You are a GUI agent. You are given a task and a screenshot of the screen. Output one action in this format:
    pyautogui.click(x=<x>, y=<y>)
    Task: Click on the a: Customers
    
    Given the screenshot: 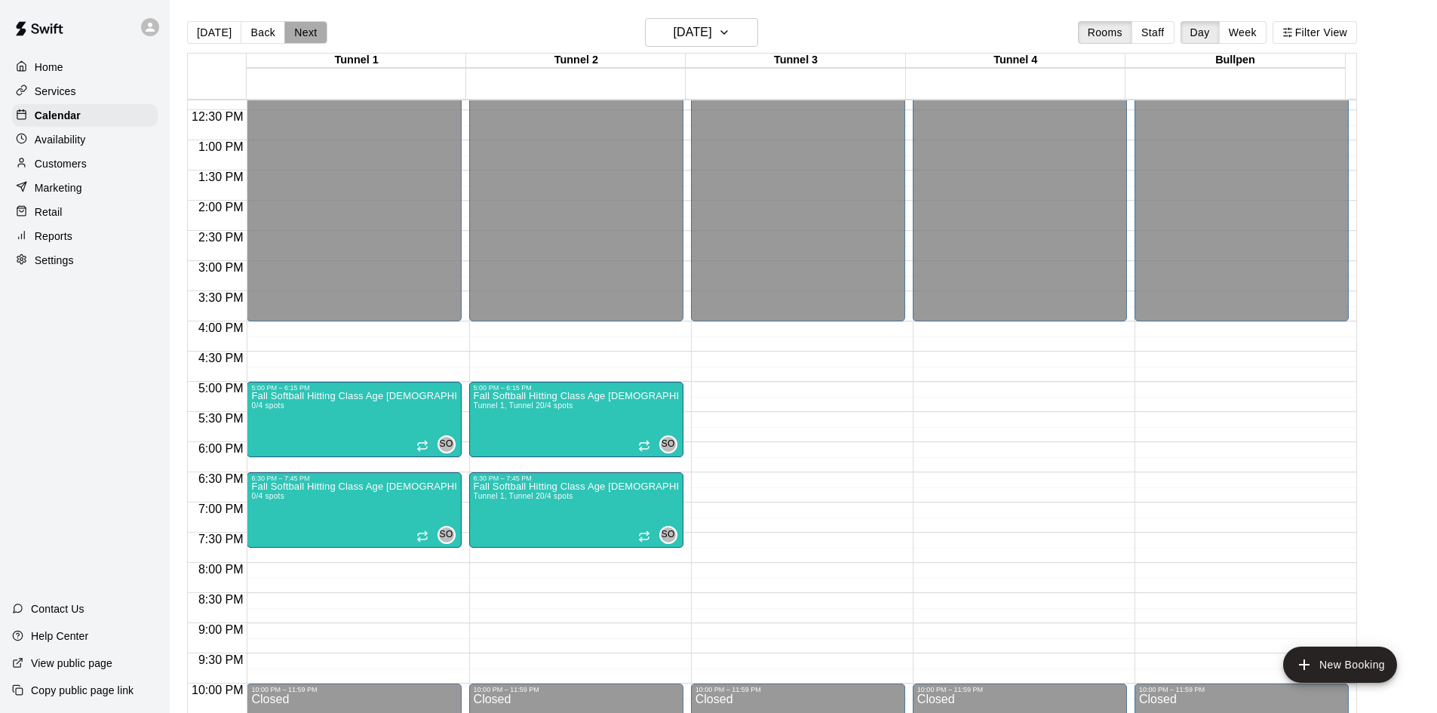 What is the action you would take?
    pyautogui.click(x=84, y=164)
    